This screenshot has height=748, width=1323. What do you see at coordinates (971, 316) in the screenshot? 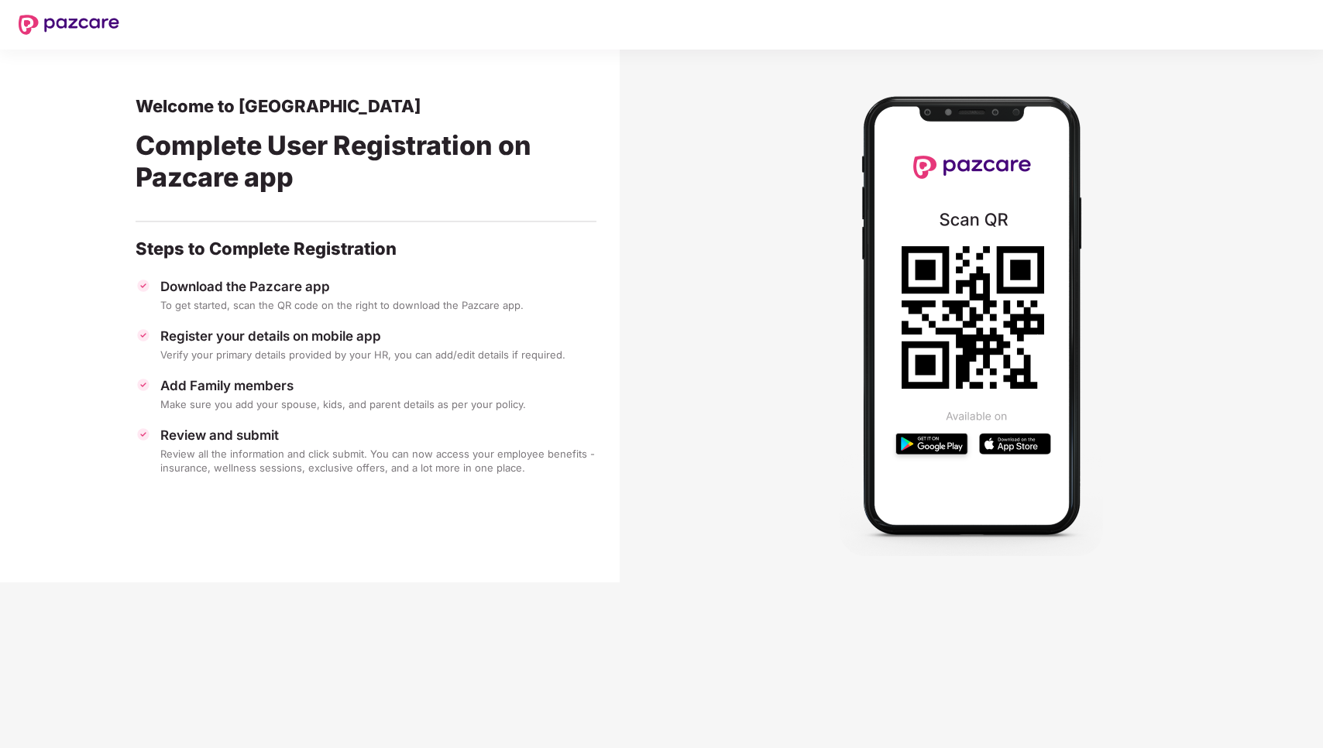
I see `img: Mobile` at bounding box center [971, 316].